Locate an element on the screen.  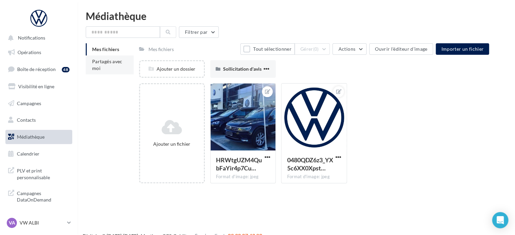
div: Mes fichiers is located at coordinates (161, 49).